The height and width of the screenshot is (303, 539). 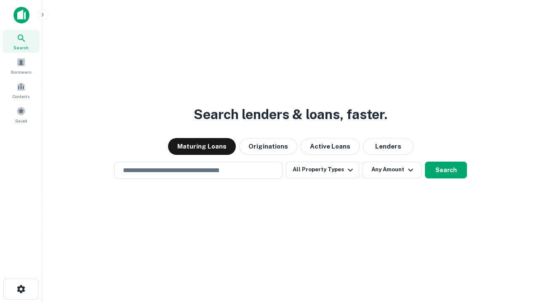 What do you see at coordinates (21, 41) in the screenshot?
I see `div: Search` at bounding box center [21, 41].